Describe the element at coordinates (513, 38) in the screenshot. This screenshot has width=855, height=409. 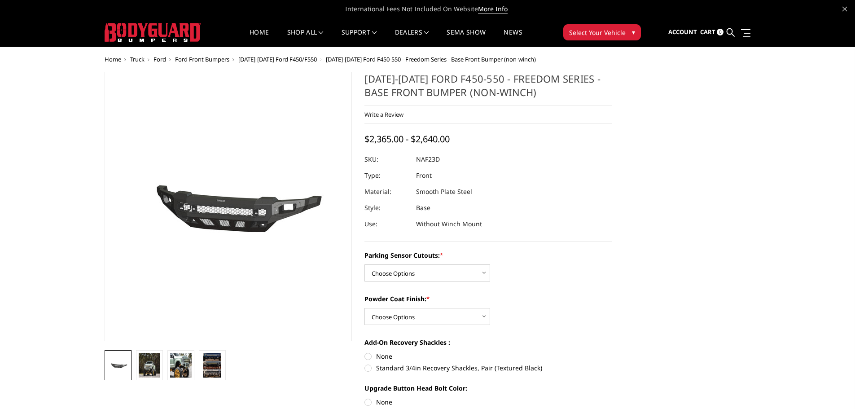
I see `a: News` at that location.